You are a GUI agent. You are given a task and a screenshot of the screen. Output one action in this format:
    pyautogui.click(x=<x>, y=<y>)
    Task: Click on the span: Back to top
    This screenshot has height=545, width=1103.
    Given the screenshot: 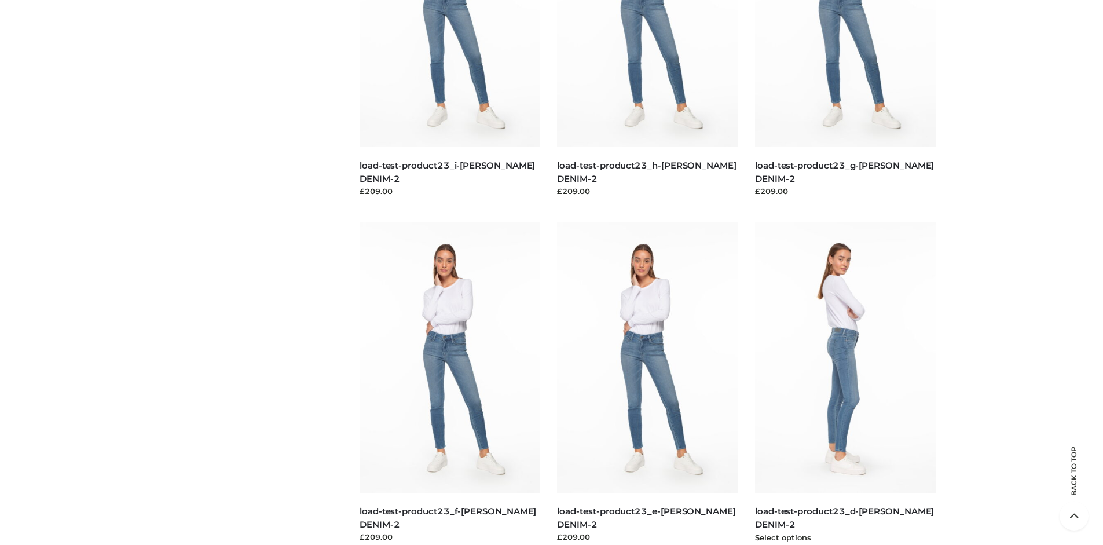 What is the action you would take?
    pyautogui.click(x=1074, y=481)
    